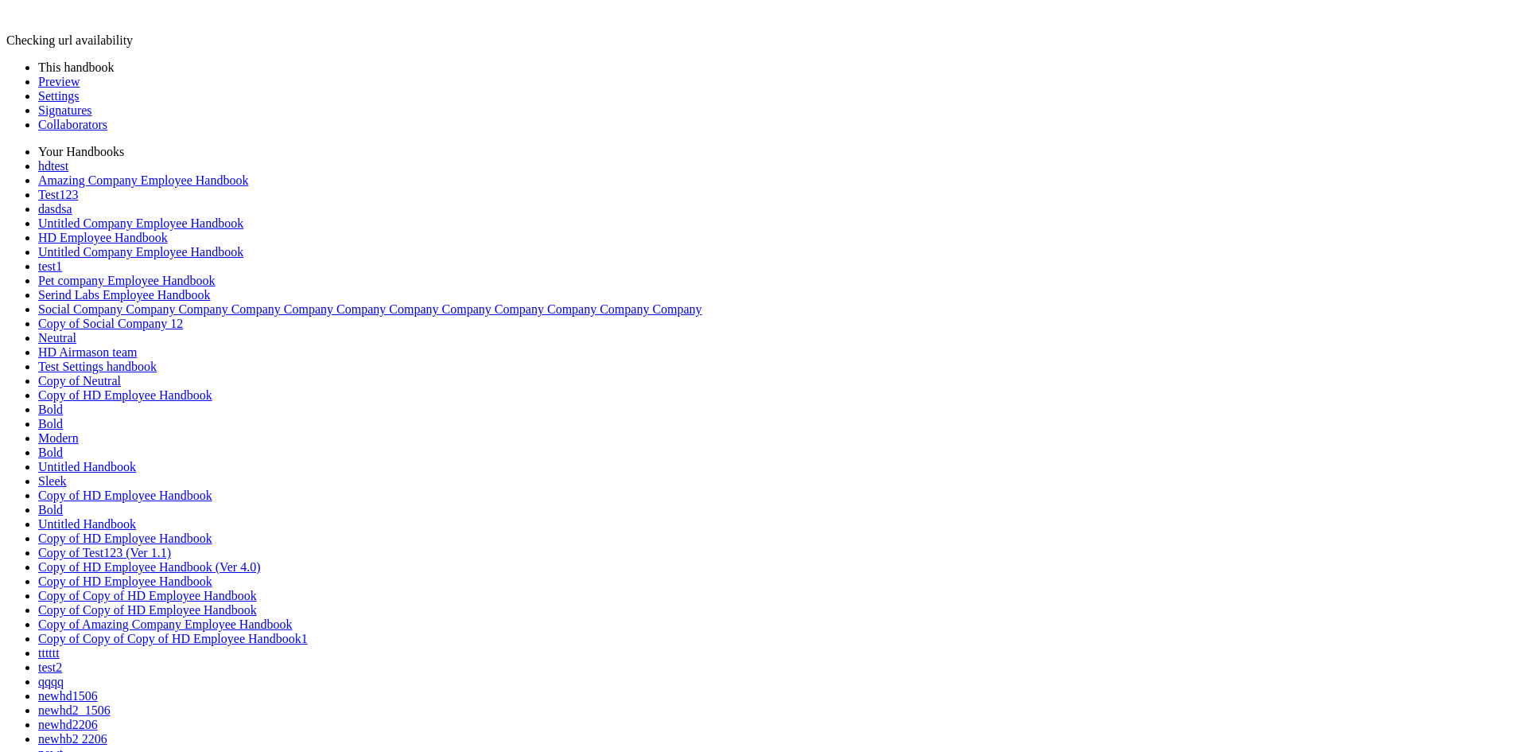  Describe the element at coordinates (55, 208) in the screenshot. I see `a: dasdsa` at that location.